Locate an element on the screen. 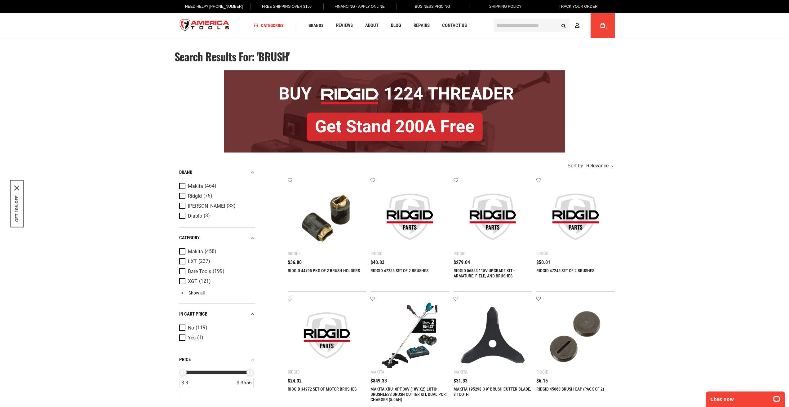 This screenshot has width=789, height=407. a: 0 is located at coordinates (603, 25).